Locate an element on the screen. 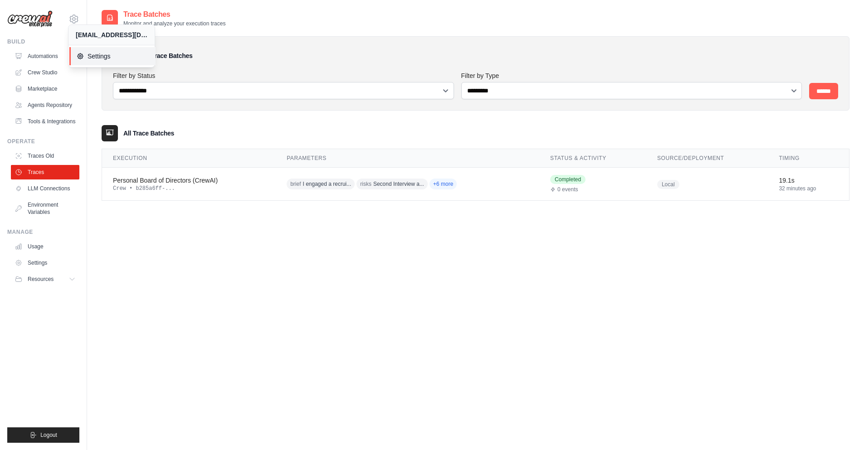 This screenshot has width=864, height=450. th: Parameters is located at coordinates (407, 158).